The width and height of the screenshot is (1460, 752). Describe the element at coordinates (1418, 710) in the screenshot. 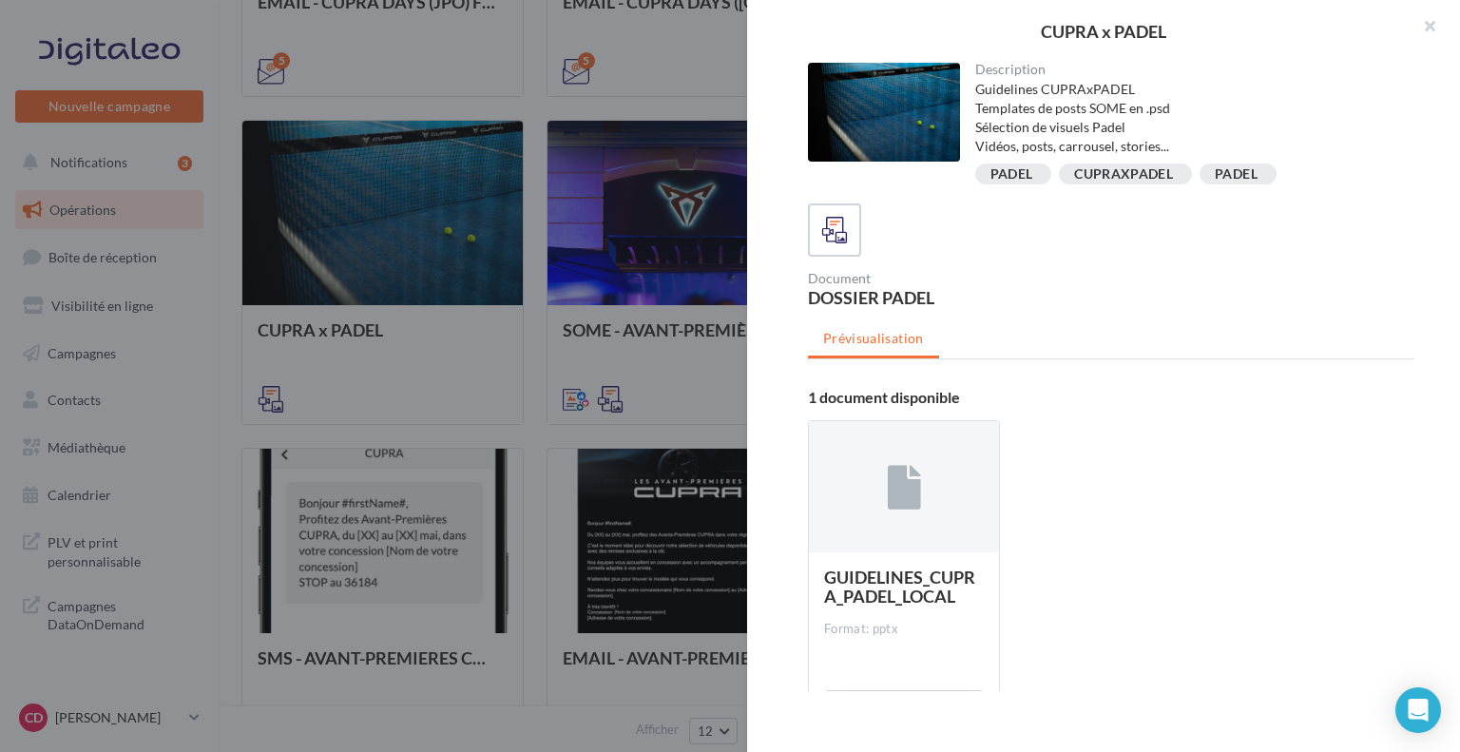

I see `div: Open Intercom Messenger` at that location.